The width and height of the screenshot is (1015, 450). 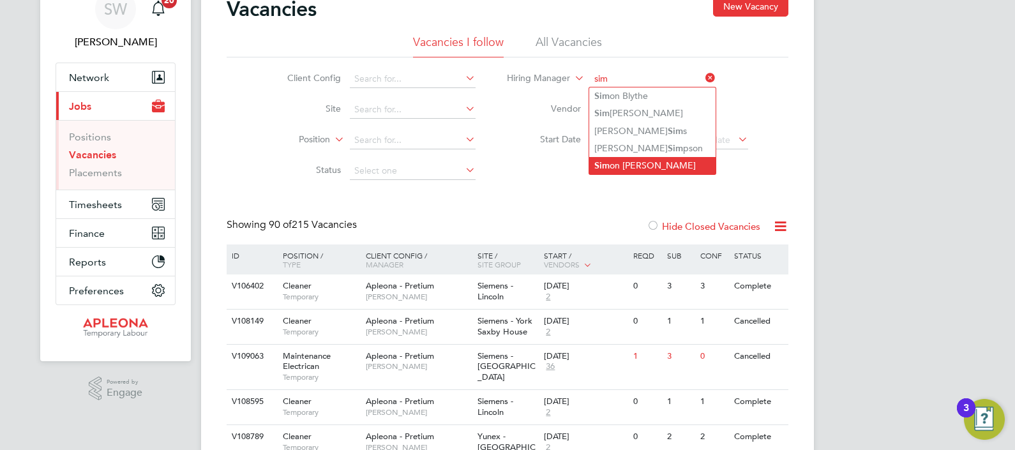 I want to click on span: Preferences, so click(x=96, y=290).